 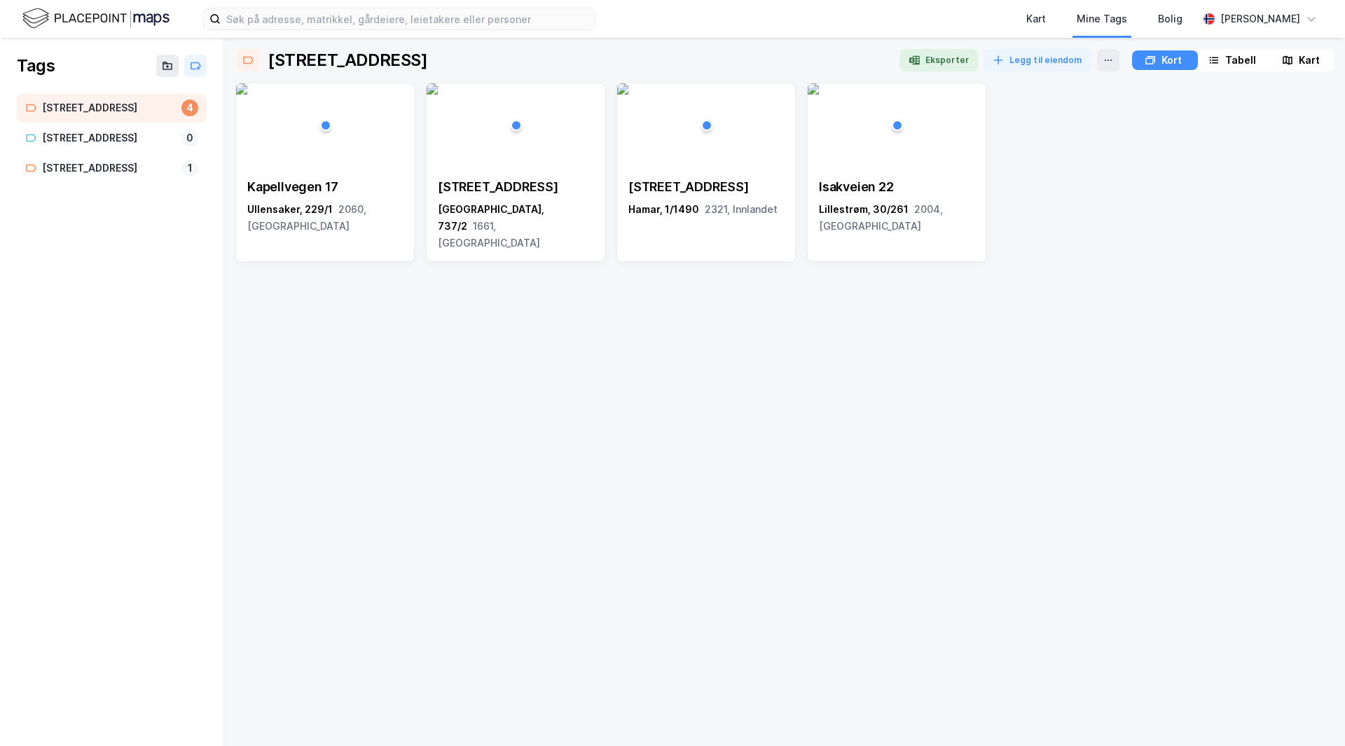 What do you see at coordinates (1241, 60) in the screenshot?
I see `div: Tabell` at bounding box center [1241, 60].